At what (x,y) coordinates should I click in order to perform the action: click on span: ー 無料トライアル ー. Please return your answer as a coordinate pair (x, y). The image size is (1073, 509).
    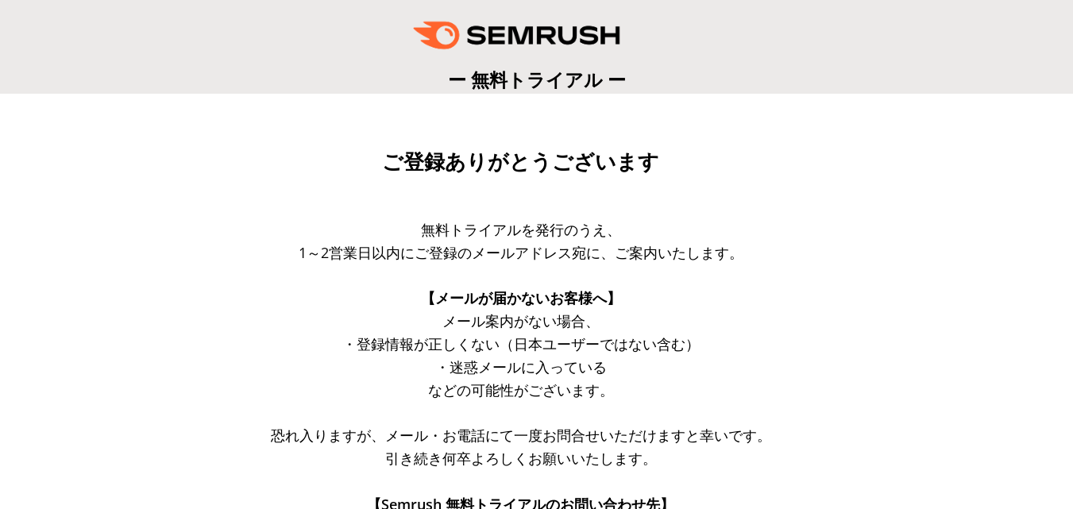
    Looking at the image, I should click on (537, 79).